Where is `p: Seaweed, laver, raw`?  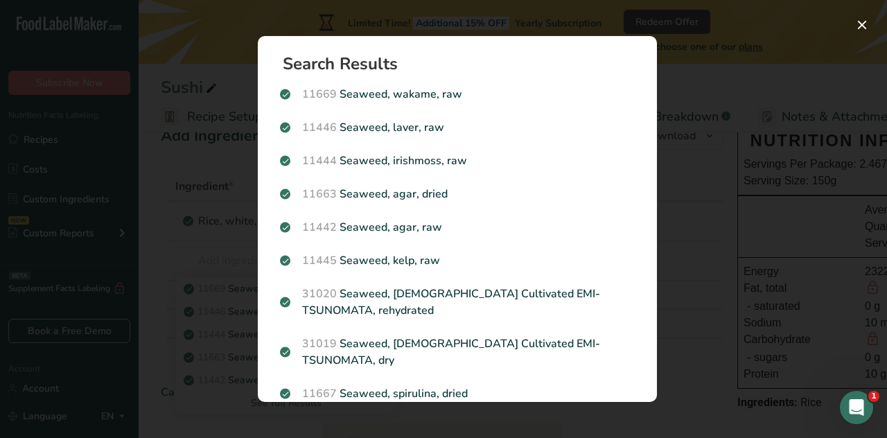
p: Seaweed, laver, raw is located at coordinates (458, 128).